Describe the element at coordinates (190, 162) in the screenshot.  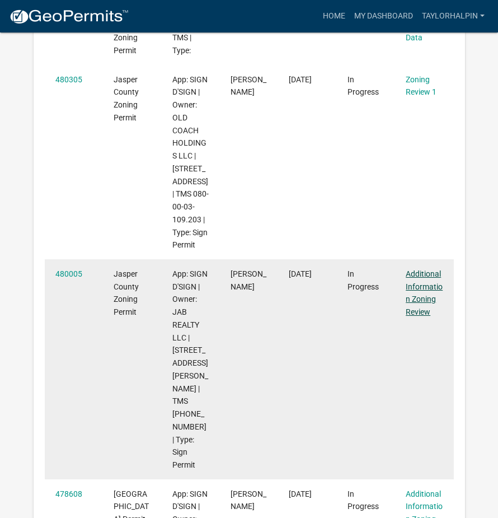
I see `span: App: SIGN D'SIGN | Owner: OLD COACH HOLDINGS LLC | 61 SCHINGER AVE | TMS 080-00-03-109.203 | Type...` at that location.